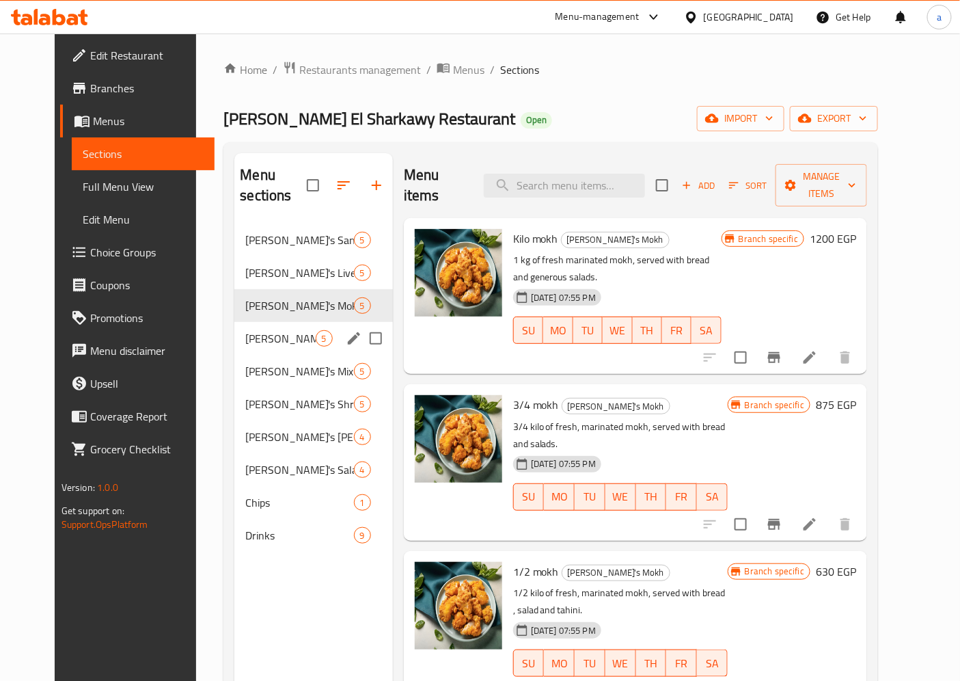 The width and height of the screenshot is (960, 681). I want to click on button: edit, so click(354, 338).